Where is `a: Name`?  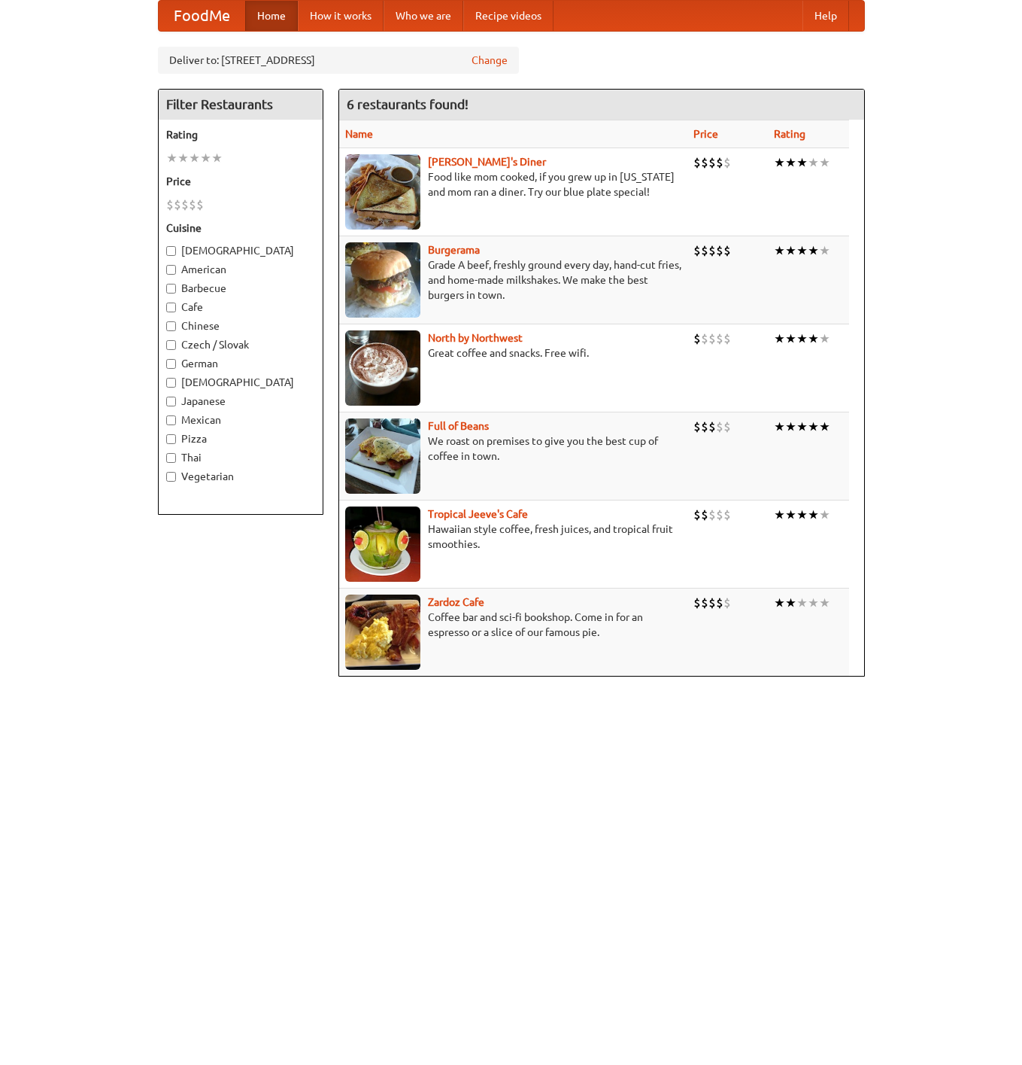
a: Name is located at coordinates (359, 134).